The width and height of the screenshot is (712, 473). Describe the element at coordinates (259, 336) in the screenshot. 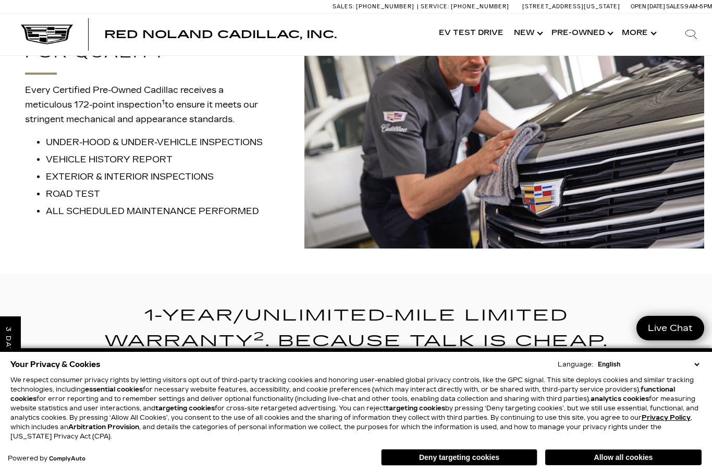

I see `sup: 2` at that location.